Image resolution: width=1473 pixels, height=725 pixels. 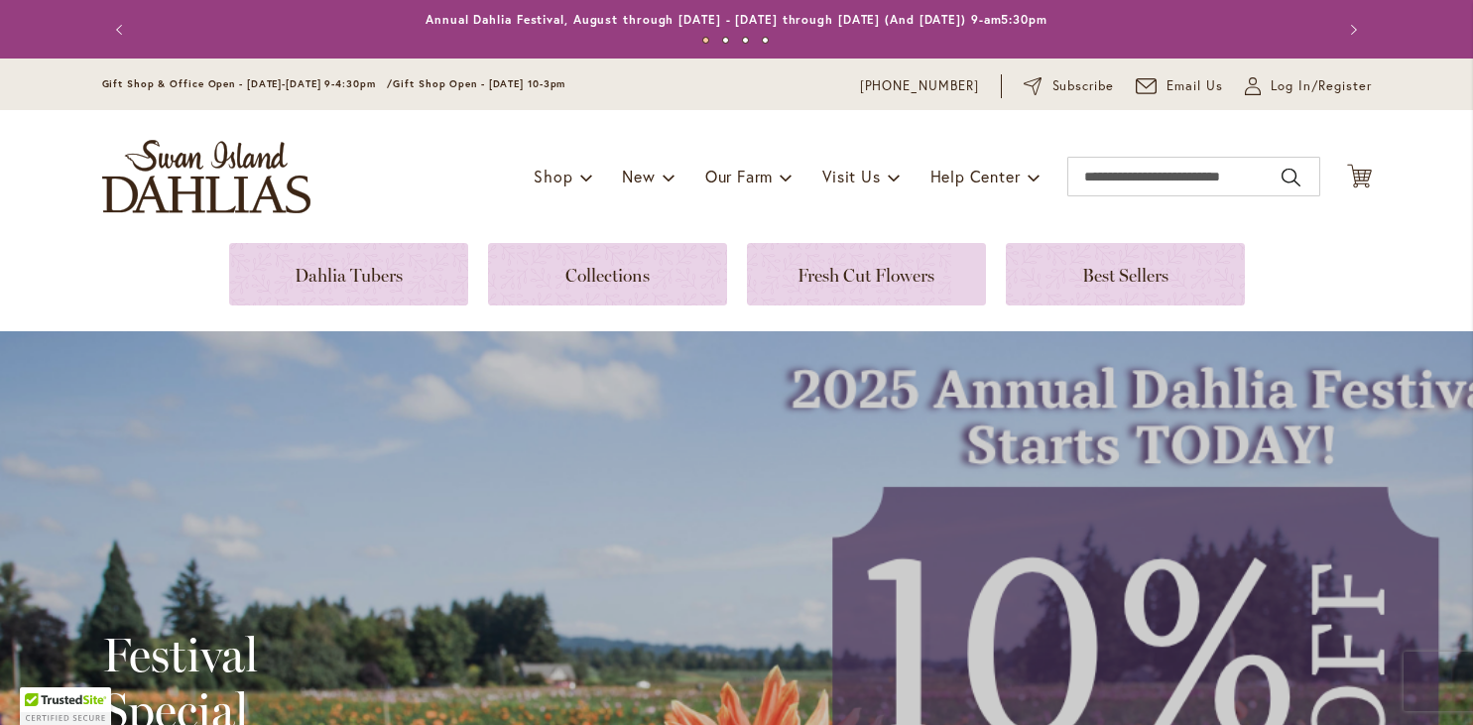 I want to click on a: store logo, so click(x=206, y=177).